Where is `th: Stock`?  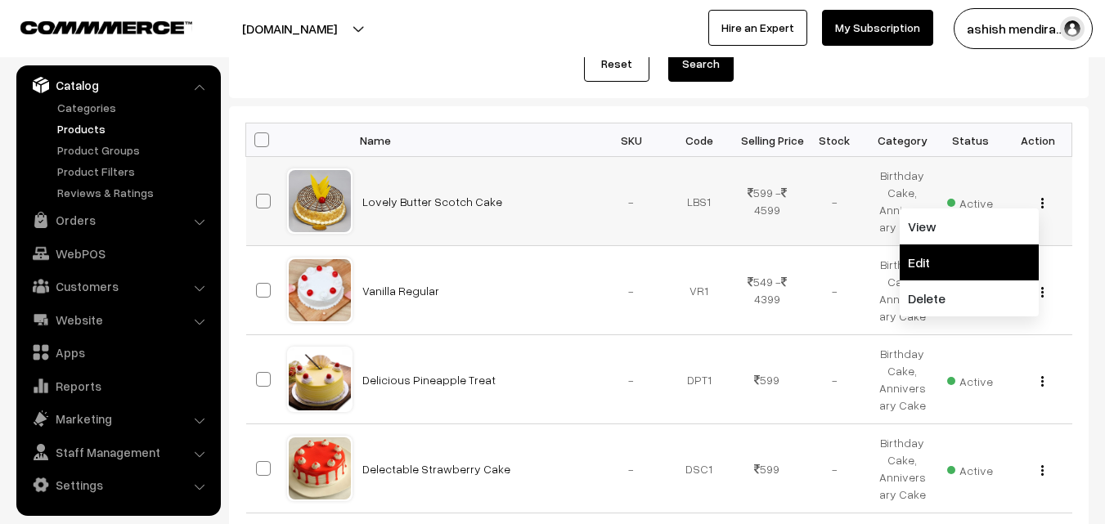
th: Stock is located at coordinates (834, 140).